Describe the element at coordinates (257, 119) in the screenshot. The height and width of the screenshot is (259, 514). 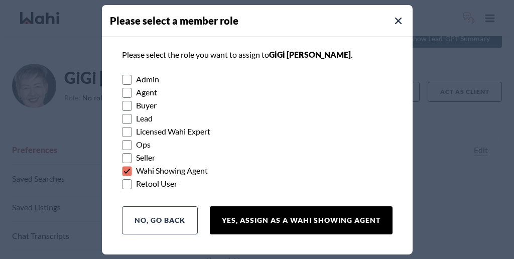
I see `label: Lead` at that location.